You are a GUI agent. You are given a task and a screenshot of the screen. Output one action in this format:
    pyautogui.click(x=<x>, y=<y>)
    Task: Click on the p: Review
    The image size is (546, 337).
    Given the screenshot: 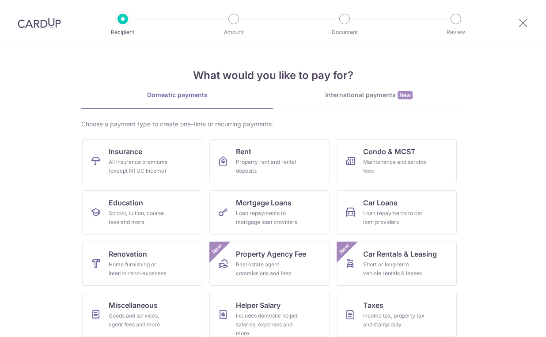 What is the action you would take?
    pyautogui.click(x=456, y=32)
    